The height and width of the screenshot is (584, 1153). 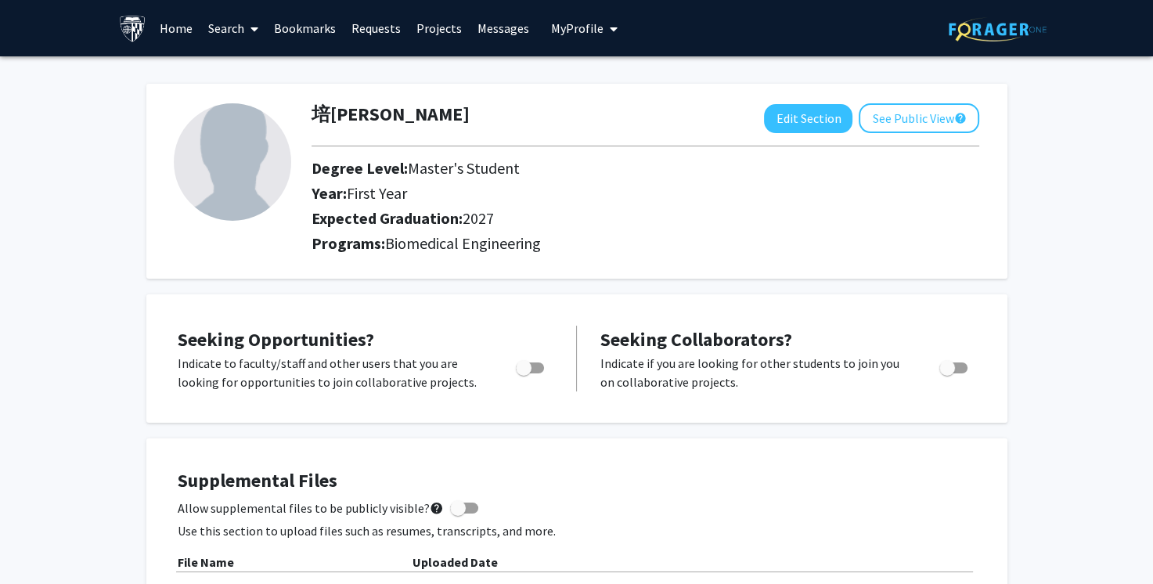 I want to click on a: Search, so click(x=233, y=28).